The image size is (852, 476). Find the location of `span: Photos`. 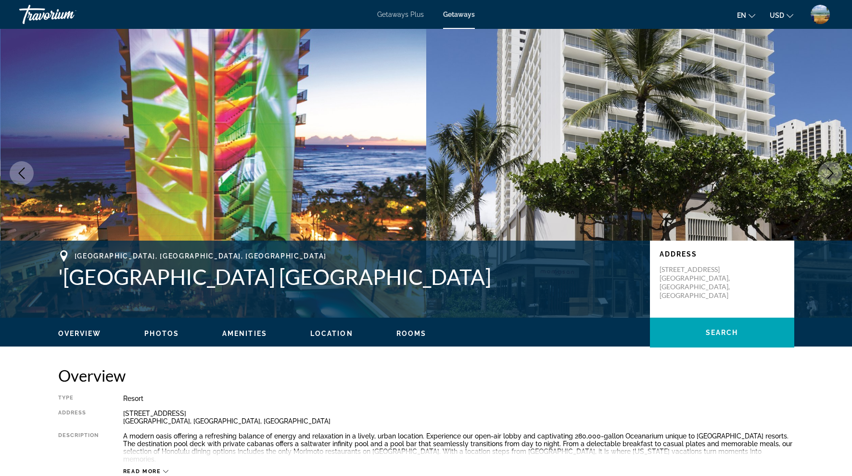

span: Photos is located at coordinates (162, 333).